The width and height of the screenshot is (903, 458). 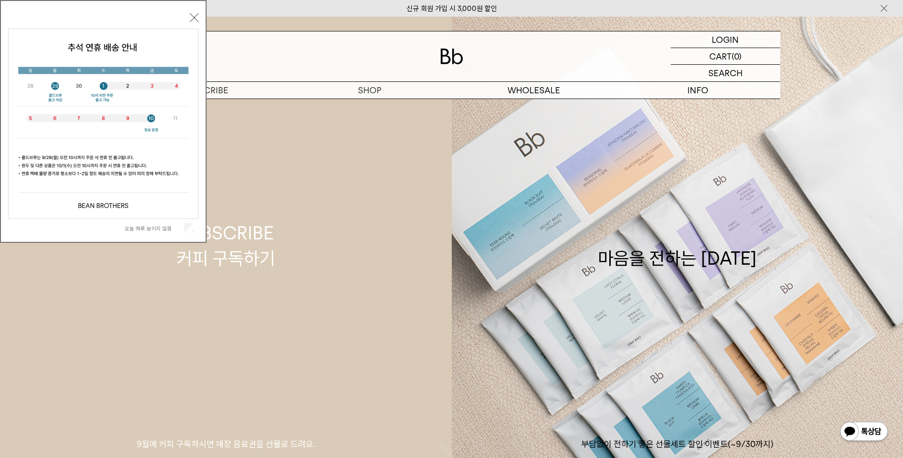 What do you see at coordinates (720, 56) in the screenshot?
I see `p: CART` at bounding box center [720, 56].